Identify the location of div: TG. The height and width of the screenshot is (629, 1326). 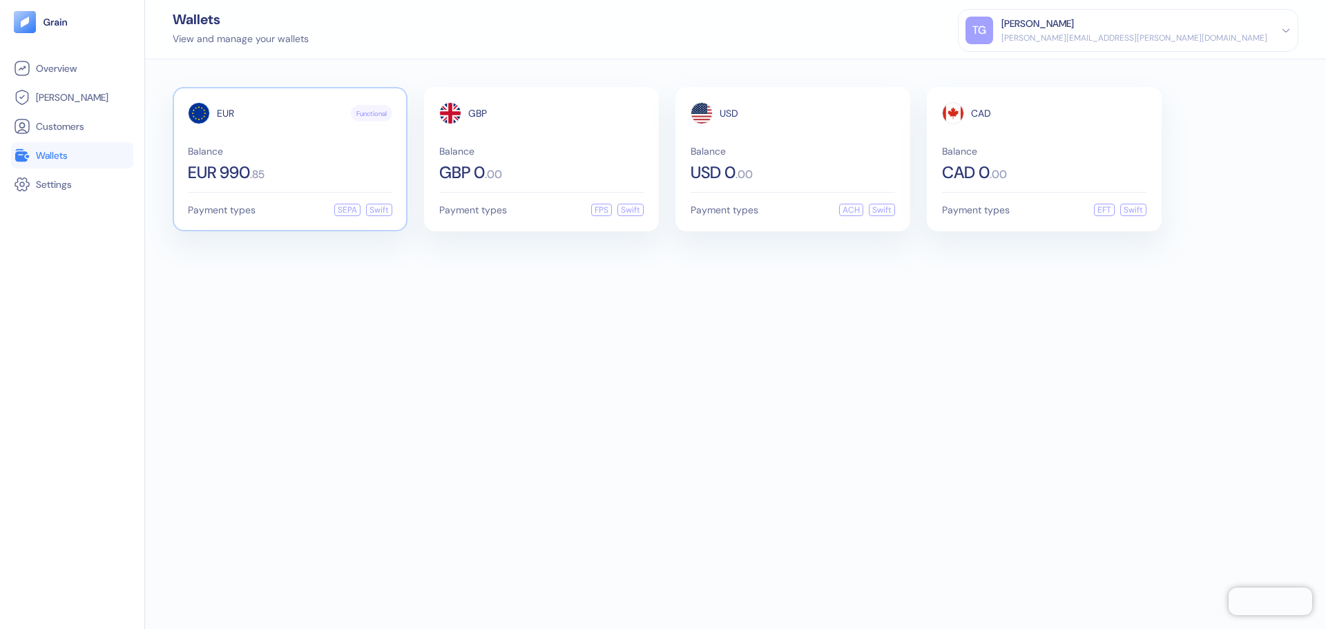
(980, 30).